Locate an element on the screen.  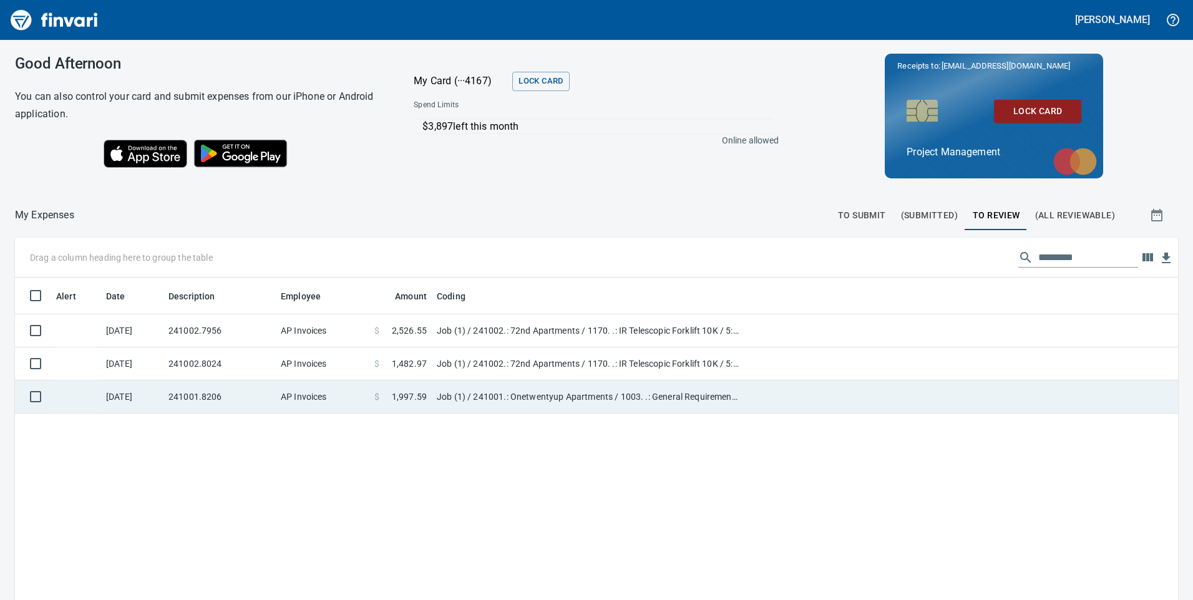
p: Project Management is located at coordinates (994, 152).